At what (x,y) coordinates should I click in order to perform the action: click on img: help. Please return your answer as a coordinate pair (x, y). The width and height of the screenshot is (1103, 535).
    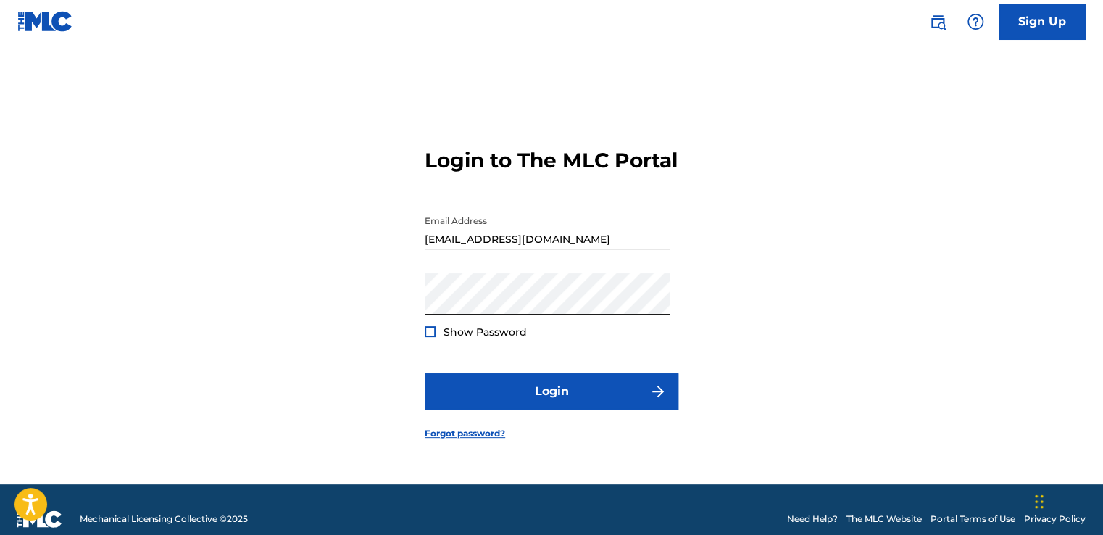
    Looking at the image, I should click on (975, 22).